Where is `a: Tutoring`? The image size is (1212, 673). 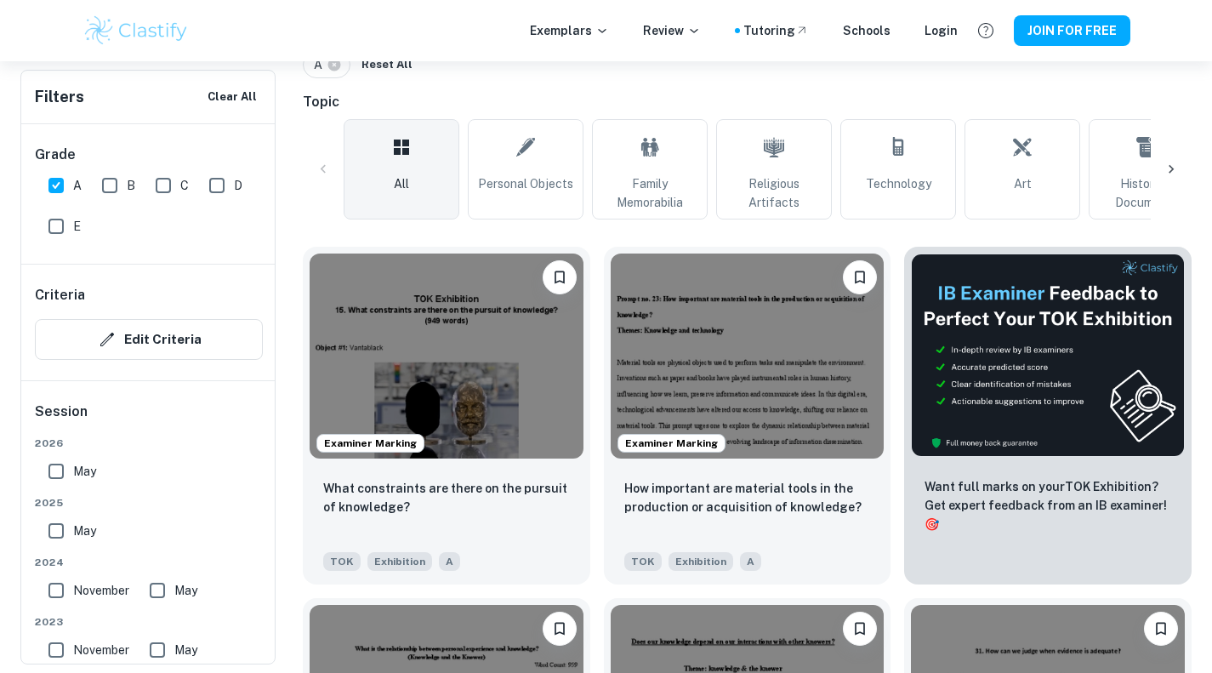 a: Tutoring is located at coordinates (776, 31).